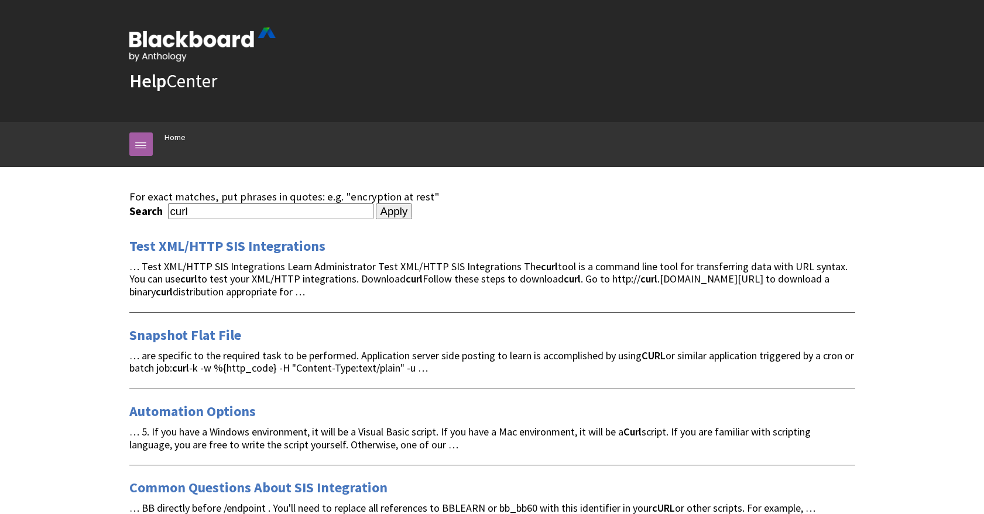 The width and height of the screenshot is (984, 514). Describe the element at coordinates (632, 431) in the screenshot. I see `strong: Curl` at that location.